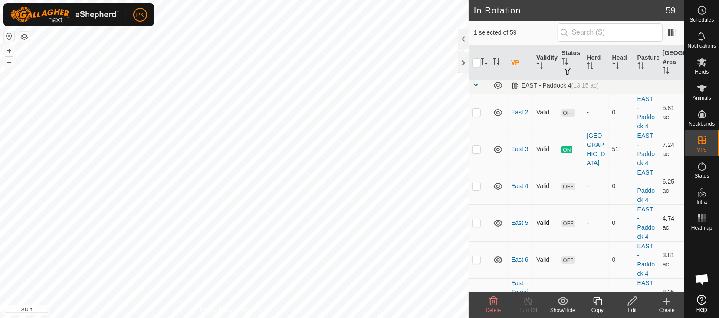  I want to click on a: East 6, so click(520, 260).